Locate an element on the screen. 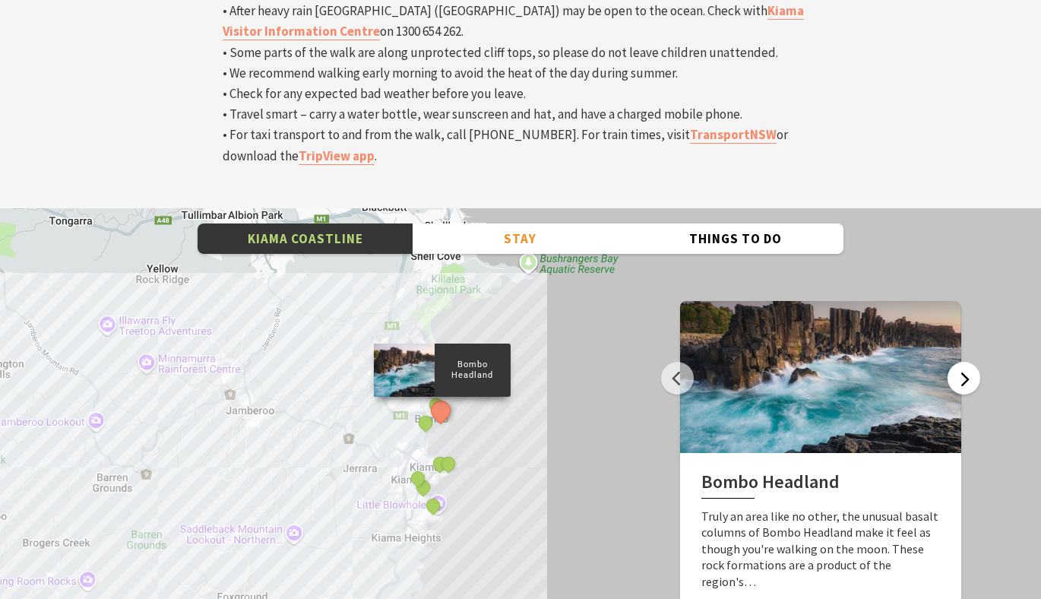 This screenshot has width=1041, height=599. button: See detail about Surf Beach, Kiama is located at coordinates (418, 478).